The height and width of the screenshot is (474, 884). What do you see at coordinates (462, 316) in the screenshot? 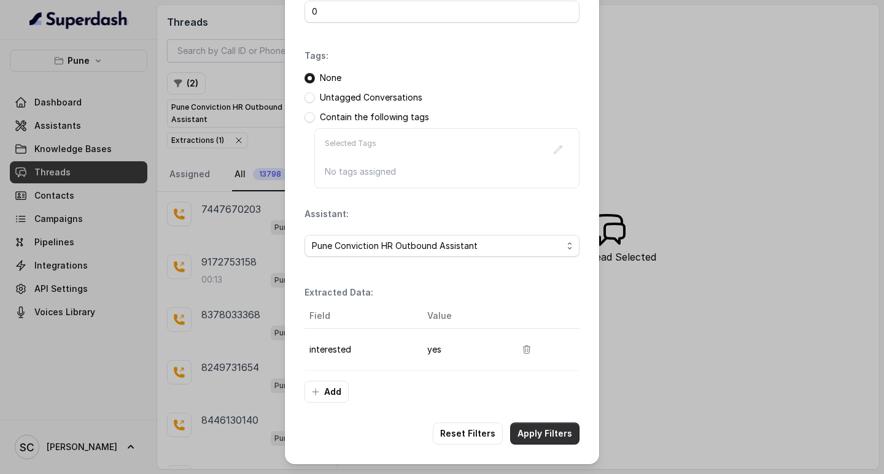
I see `th: Value` at bounding box center [462, 316].